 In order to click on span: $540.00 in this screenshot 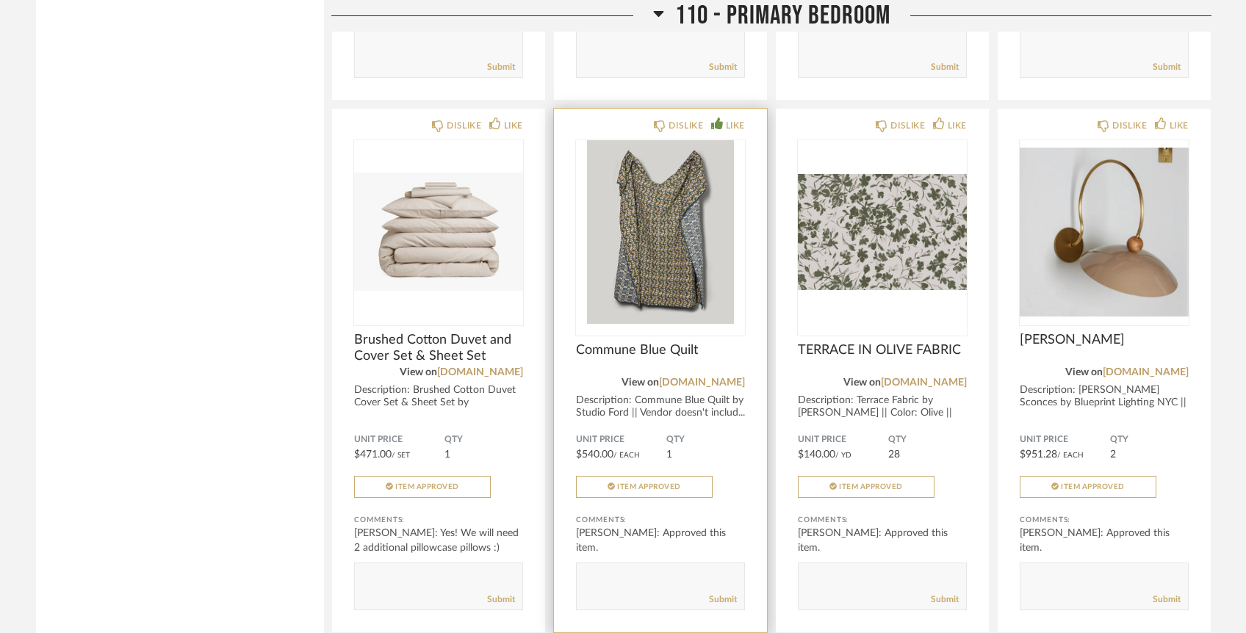, I will do `click(595, 455)`.